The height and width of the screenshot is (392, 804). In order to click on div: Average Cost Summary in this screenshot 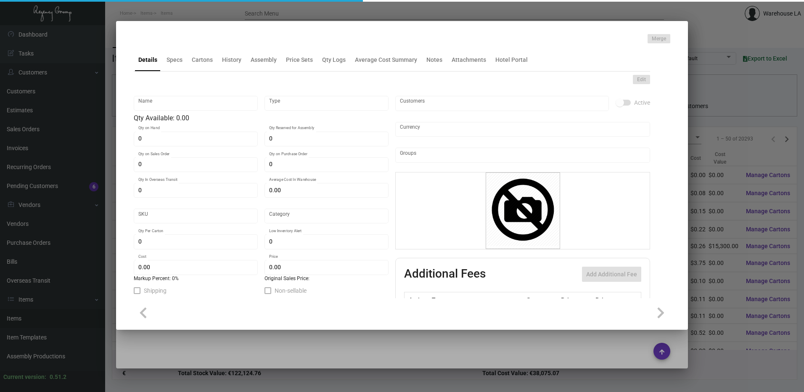, I will do `click(386, 60)`.